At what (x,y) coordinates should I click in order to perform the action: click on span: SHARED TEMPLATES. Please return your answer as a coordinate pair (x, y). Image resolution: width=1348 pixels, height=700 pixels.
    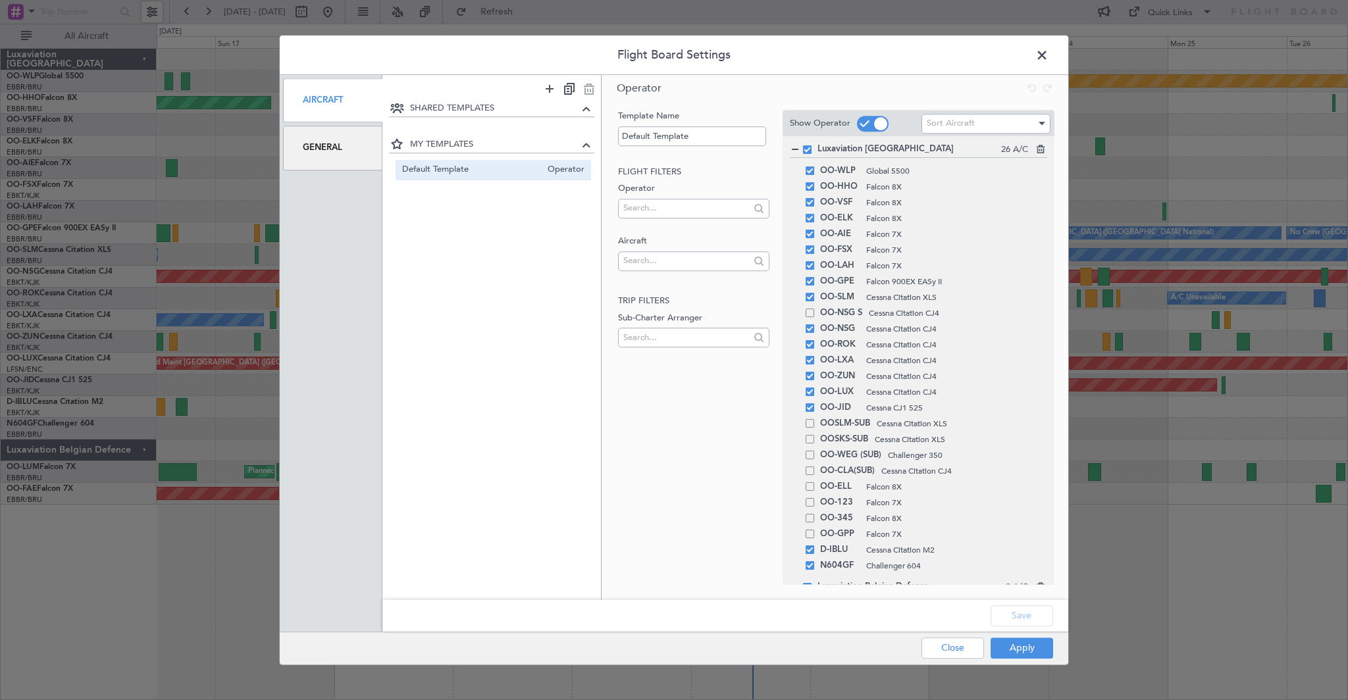
    Looking at the image, I should click on (494, 109).